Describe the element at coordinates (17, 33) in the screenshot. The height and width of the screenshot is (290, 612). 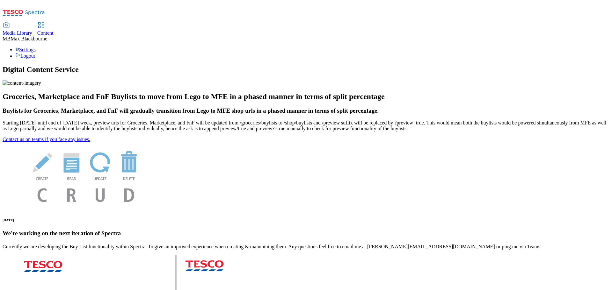
I see `span: Media Library` at that location.